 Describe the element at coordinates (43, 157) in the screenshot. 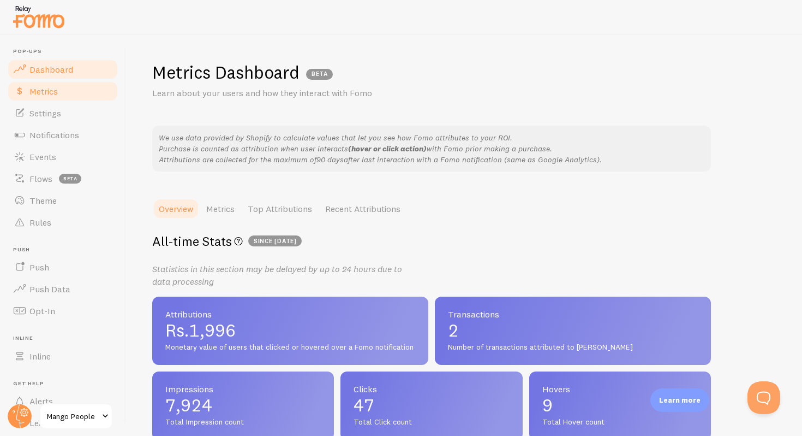

I see `span: Events` at that location.